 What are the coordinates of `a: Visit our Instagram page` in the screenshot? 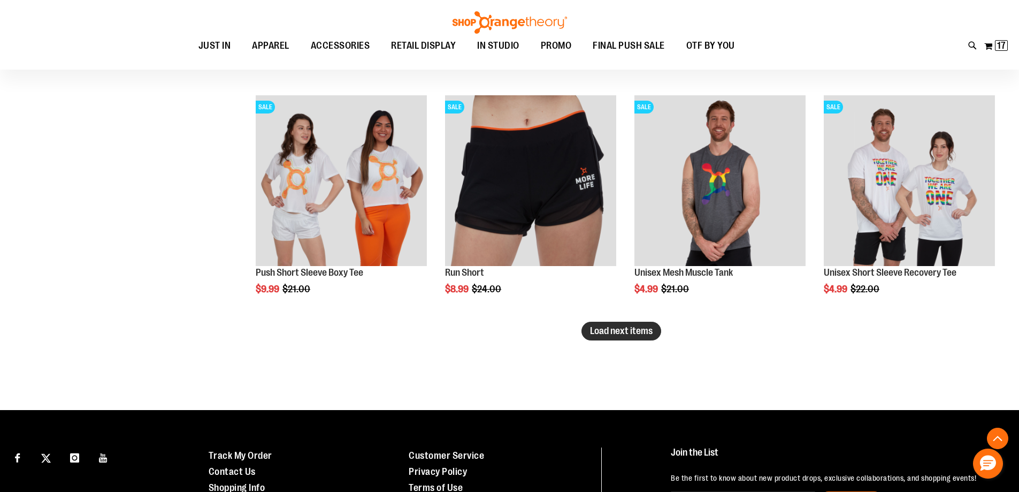 It's located at (74, 456).